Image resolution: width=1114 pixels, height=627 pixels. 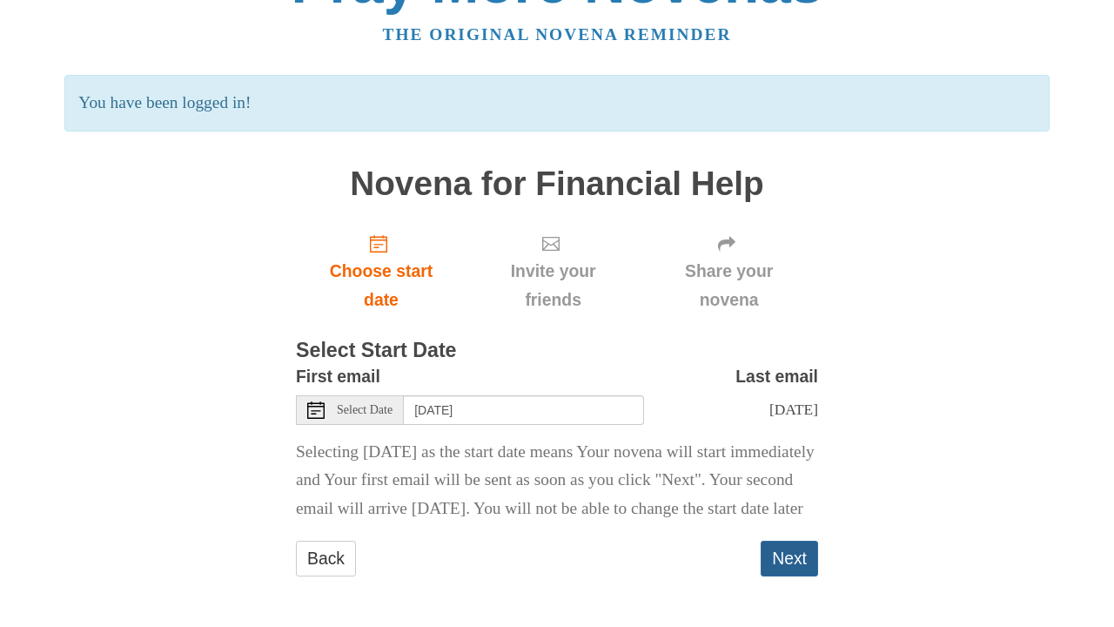 What do you see at coordinates (557, 351) in the screenshot?
I see `h3: Select Start Date` at bounding box center [557, 351].